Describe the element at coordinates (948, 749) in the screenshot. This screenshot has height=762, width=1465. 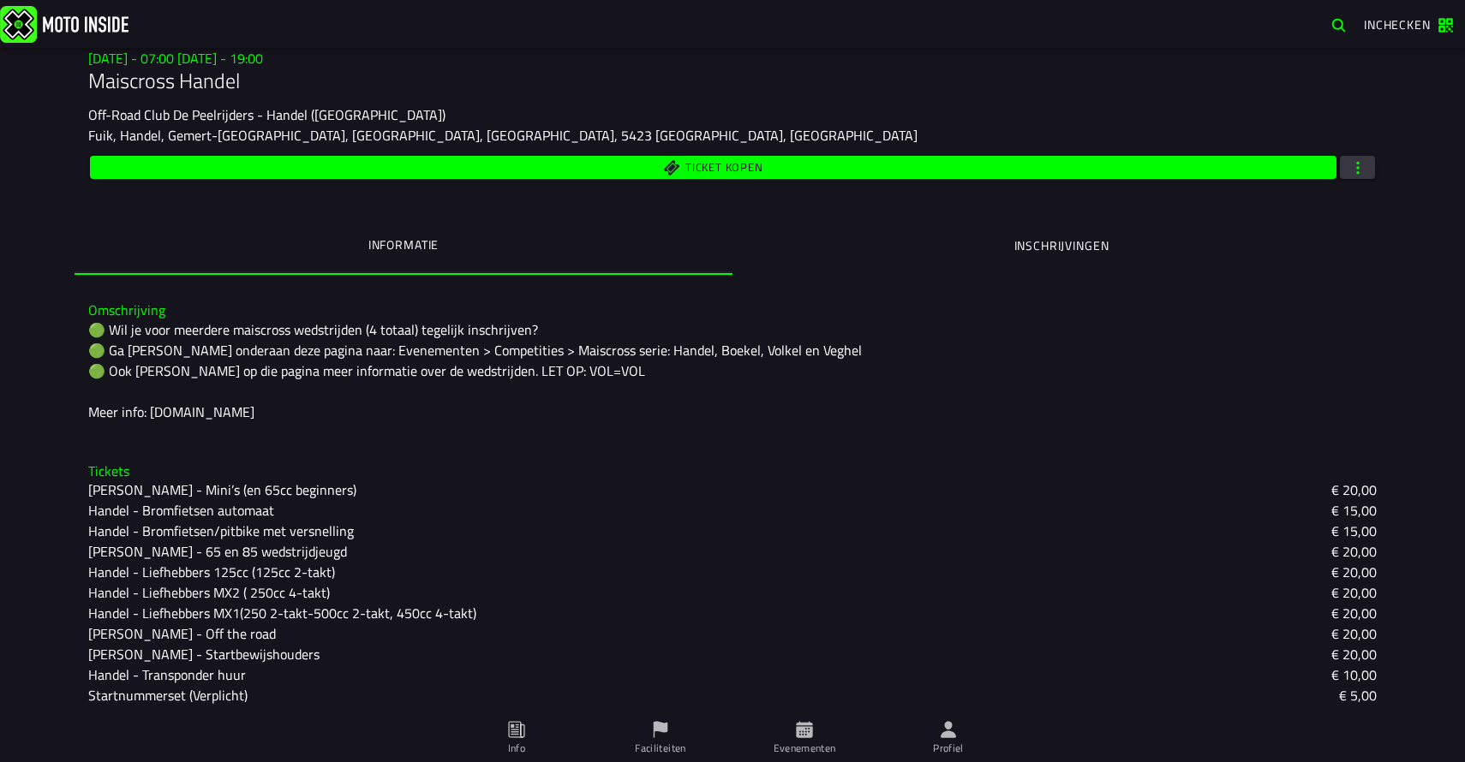
I see `ion-label: Profiel` at that location.